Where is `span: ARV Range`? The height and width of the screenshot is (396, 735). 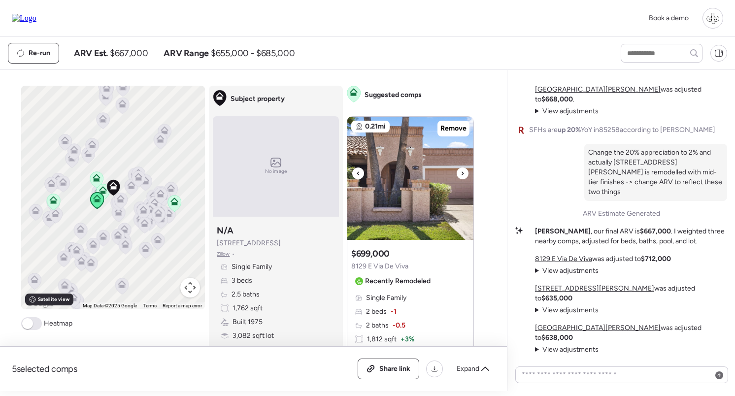 span: ARV Range is located at coordinates (186, 53).